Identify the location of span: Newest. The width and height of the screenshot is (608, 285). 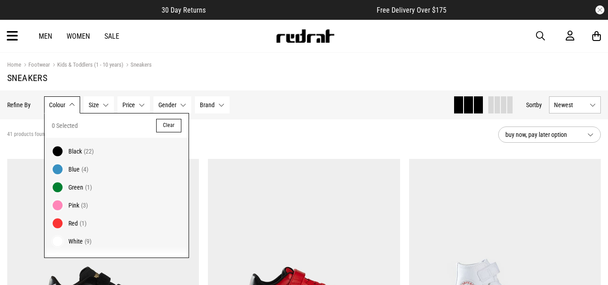
(570, 105).